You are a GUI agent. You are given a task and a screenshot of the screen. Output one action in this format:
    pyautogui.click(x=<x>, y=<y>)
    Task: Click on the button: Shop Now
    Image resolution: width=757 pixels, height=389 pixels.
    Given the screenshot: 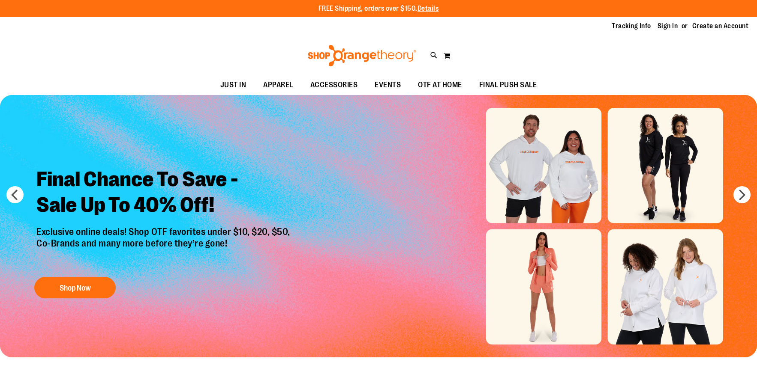 What is the action you would take?
    pyautogui.click(x=75, y=288)
    